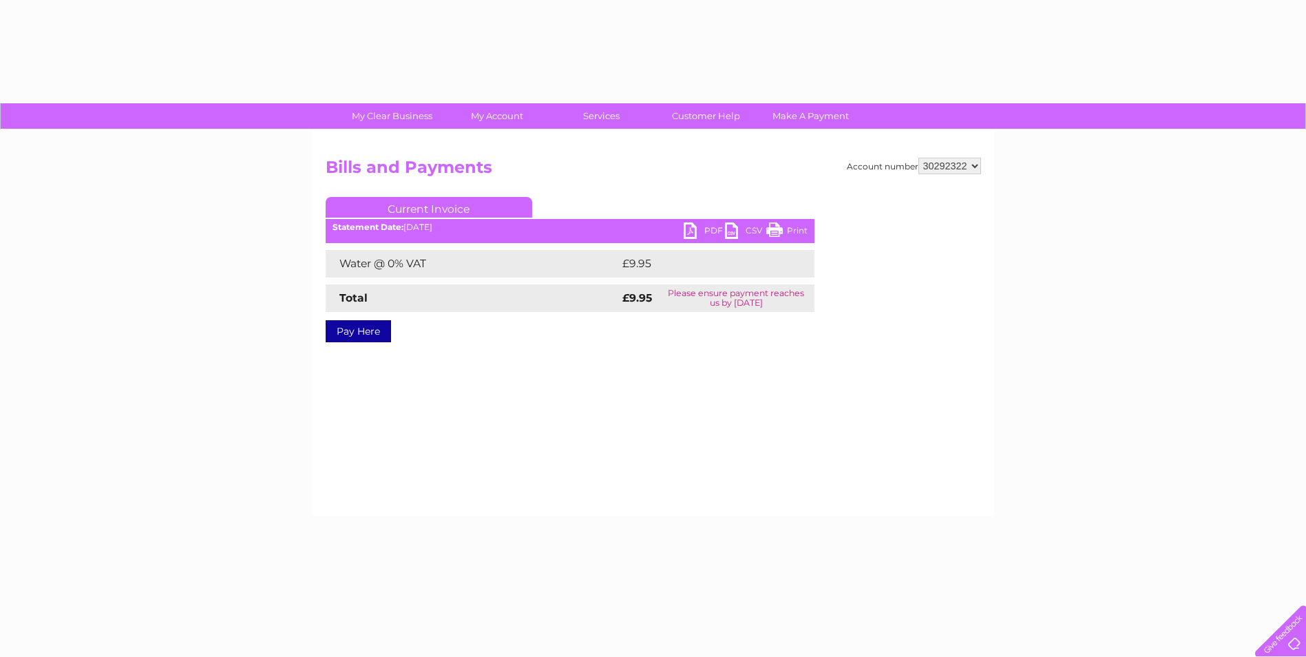 The height and width of the screenshot is (657, 1306). Describe the element at coordinates (429, 207) in the screenshot. I see `a: Current Invoice` at that location.